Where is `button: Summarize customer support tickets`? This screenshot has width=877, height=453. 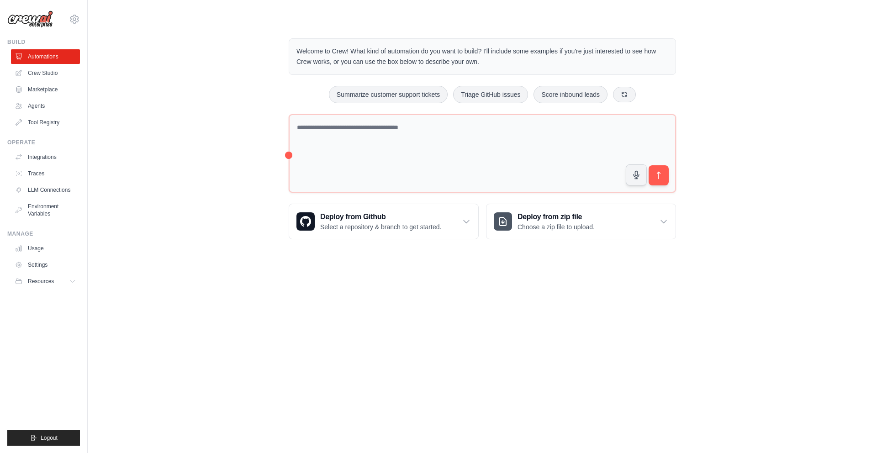
button: Summarize customer support tickets is located at coordinates (388, 95).